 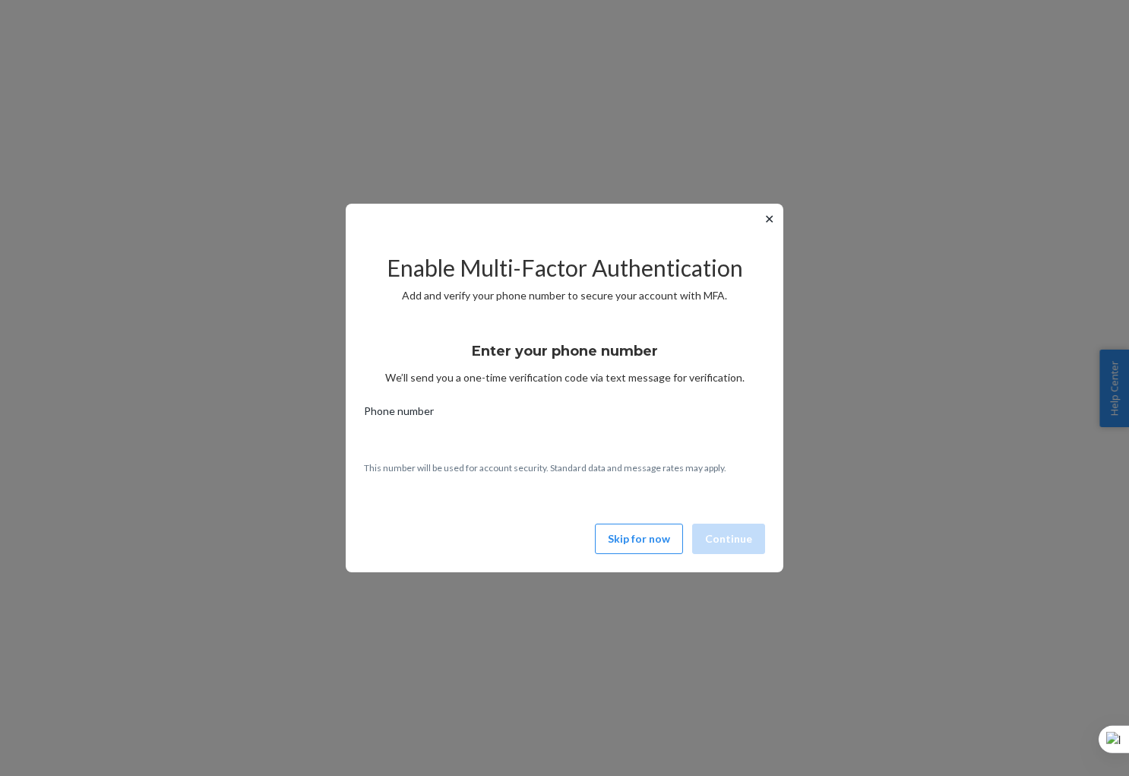 What do you see at coordinates (565, 296) in the screenshot?
I see `p: Add and verify your phone number to secure your account with MFA.` at bounding box center [565, 296].